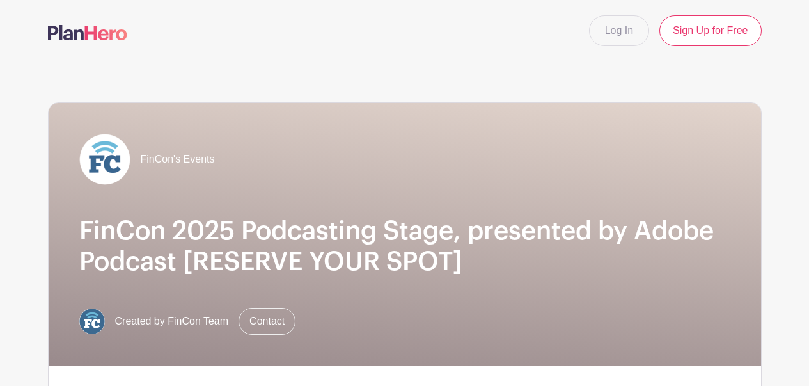 This screenshot has height=386, width=809. Describe the element at coordinates (105, 159) in the screenshot. I see `img: FC%20circle_white.png` at that location.